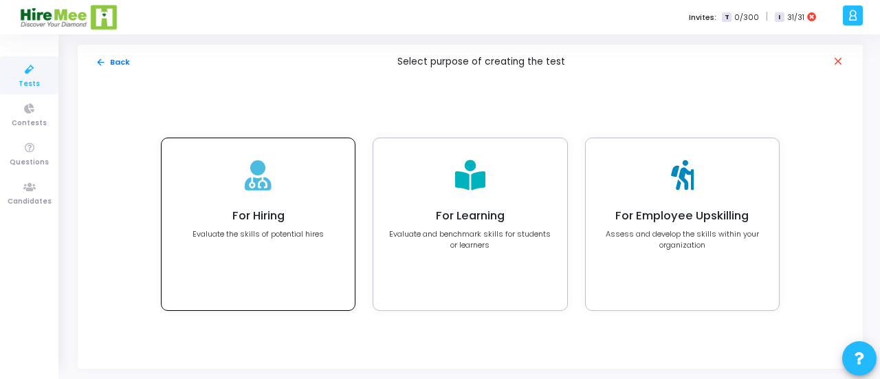  I want to click on span: 0/300, so click(747, 17).